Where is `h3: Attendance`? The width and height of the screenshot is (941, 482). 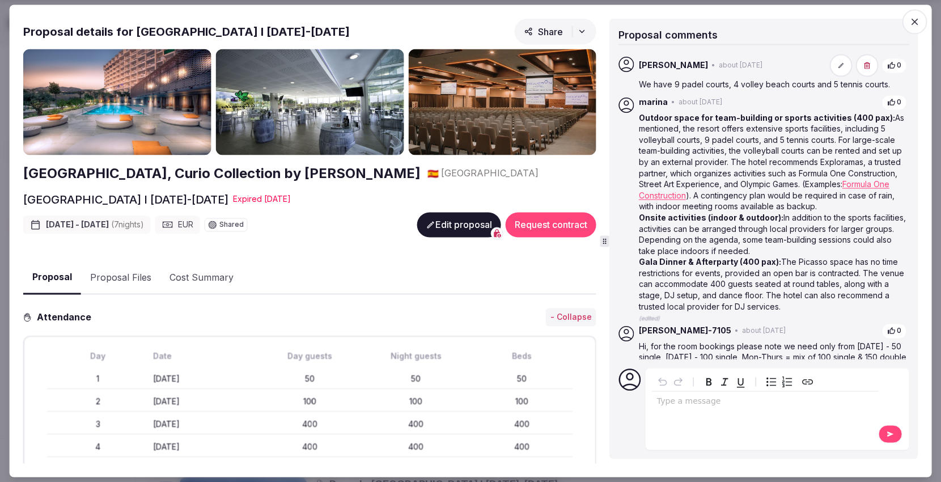 h3: Attendance is located at coordinates (66, 317).